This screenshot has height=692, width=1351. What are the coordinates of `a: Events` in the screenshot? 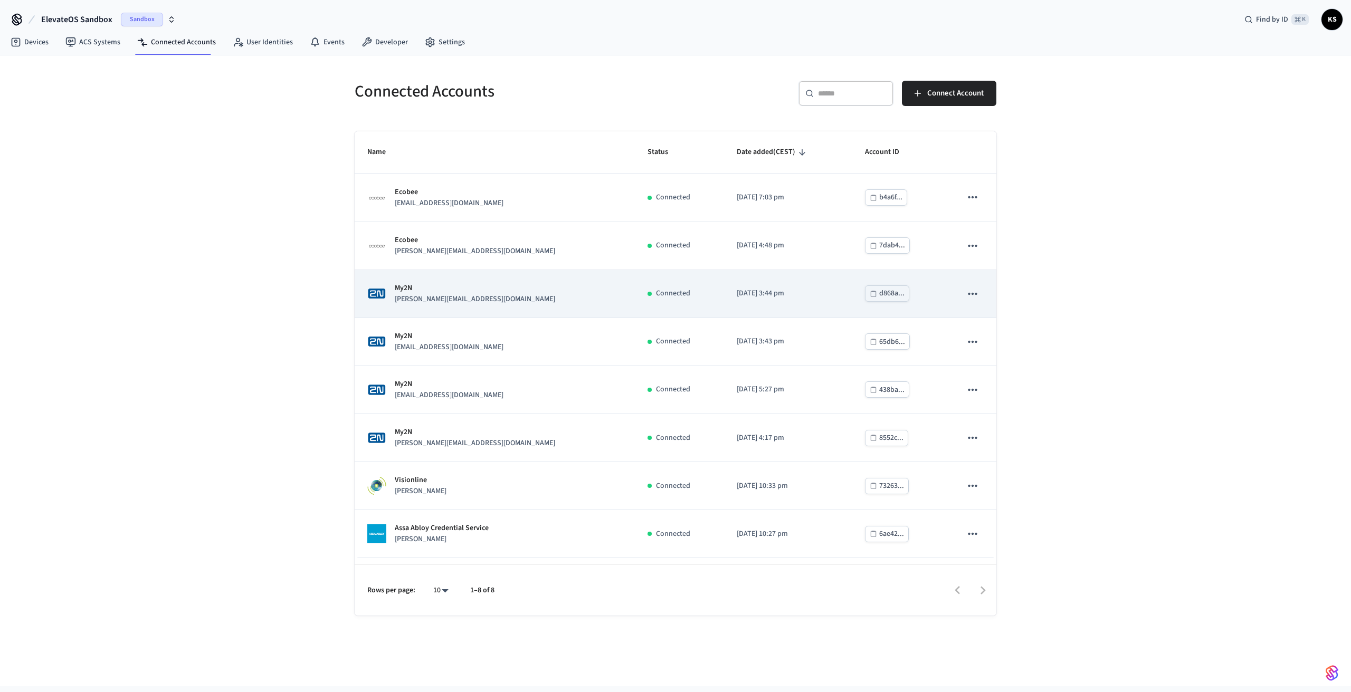 It's located at (327, 42).